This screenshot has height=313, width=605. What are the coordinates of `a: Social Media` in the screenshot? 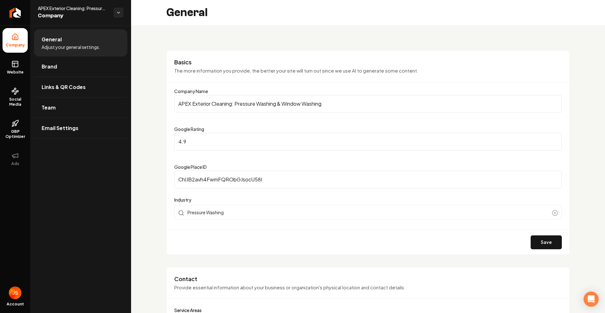 It's located at (15, 97).